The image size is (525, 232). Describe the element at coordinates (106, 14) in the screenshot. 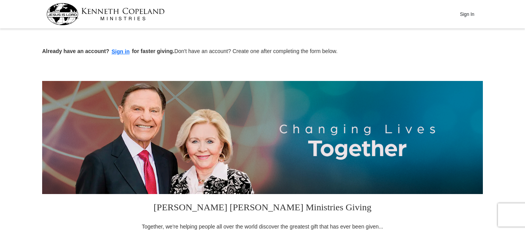

I see `img: kcm-header-logo.svg` at that location.